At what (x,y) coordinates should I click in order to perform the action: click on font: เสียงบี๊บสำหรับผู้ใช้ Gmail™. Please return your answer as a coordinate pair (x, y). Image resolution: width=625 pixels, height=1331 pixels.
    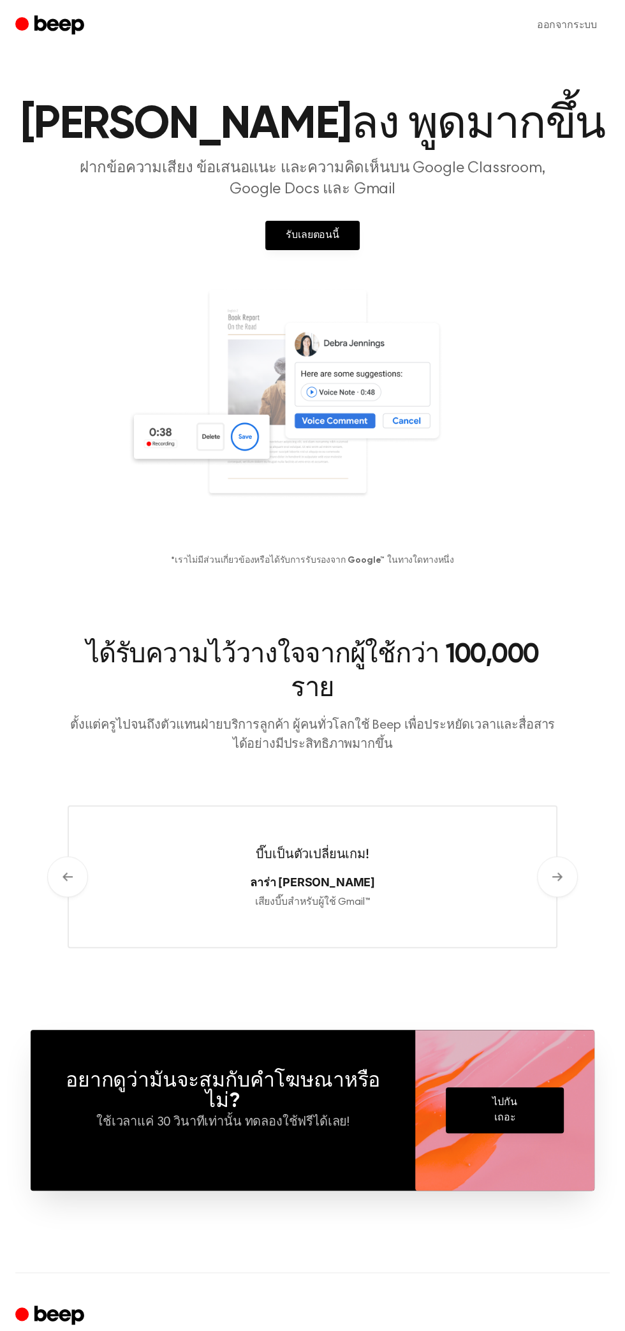
    Looking at the image, I should click on (313, 902).